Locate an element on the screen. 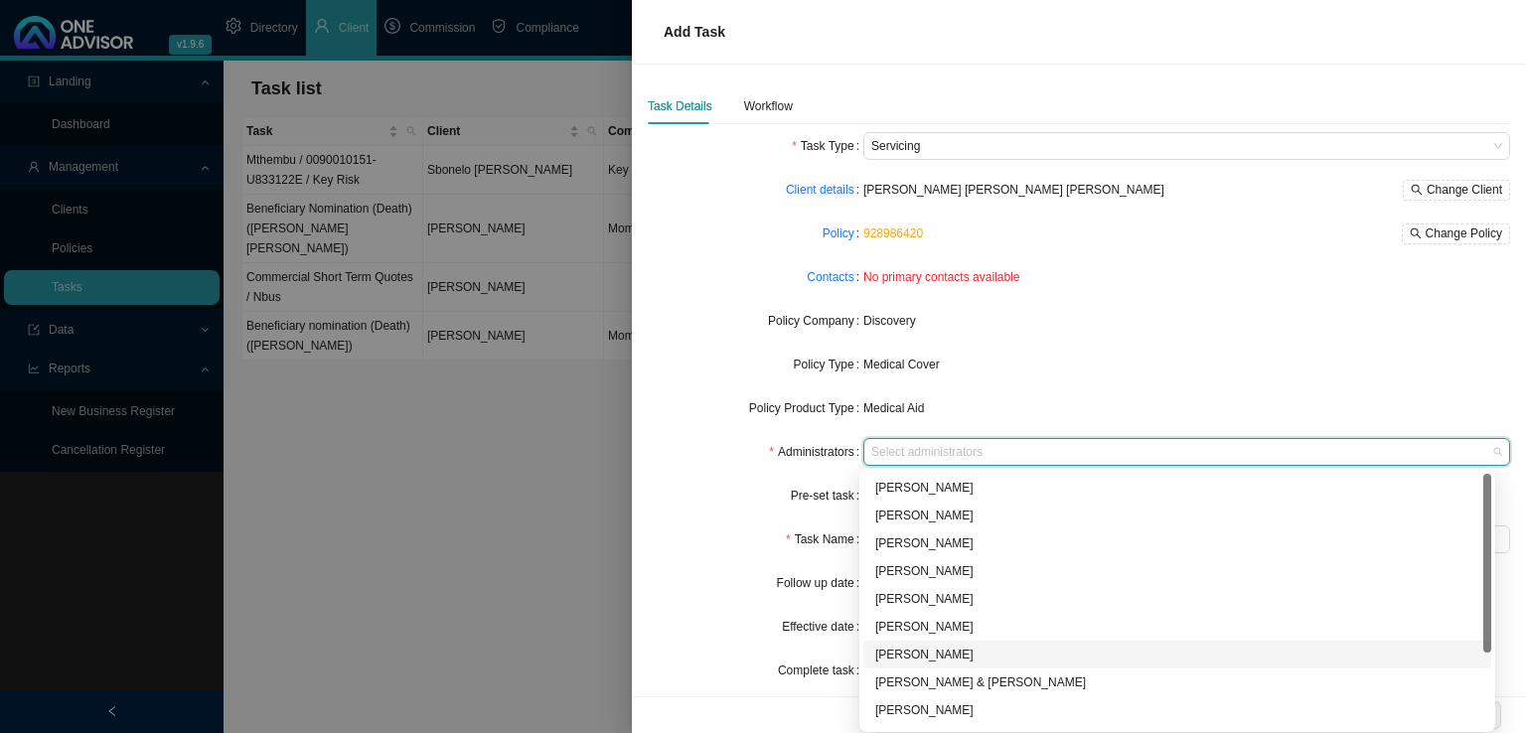  a: Policy is located at coordinates (839, 233).